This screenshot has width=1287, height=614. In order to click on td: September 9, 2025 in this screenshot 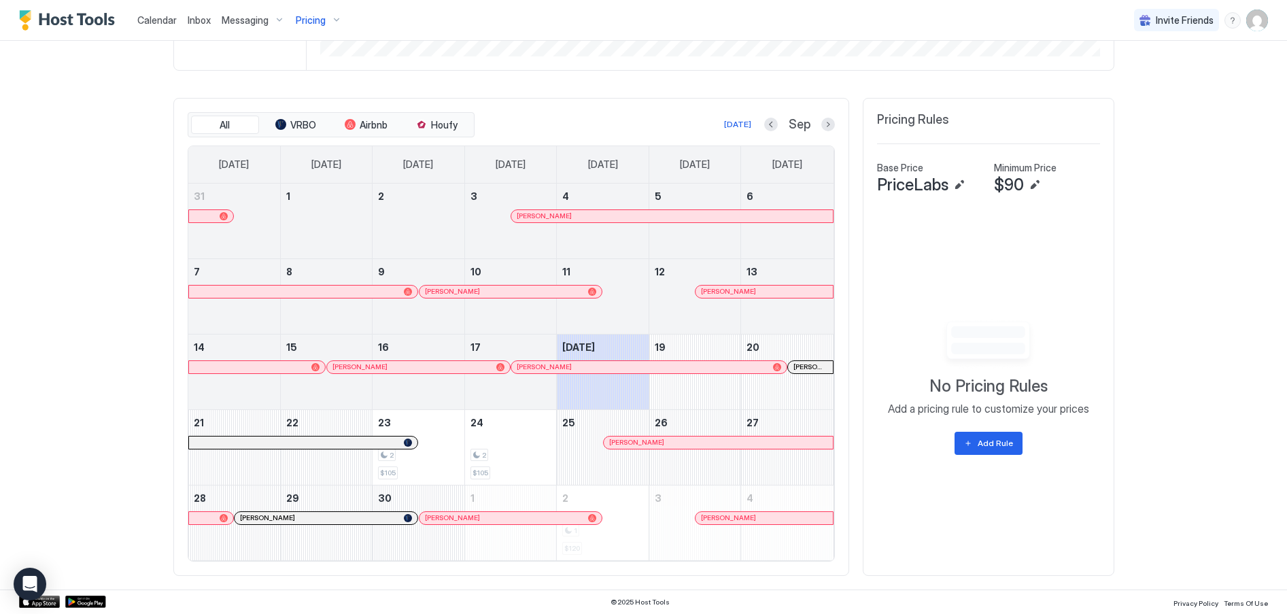, I will do `click(419, 296)`.